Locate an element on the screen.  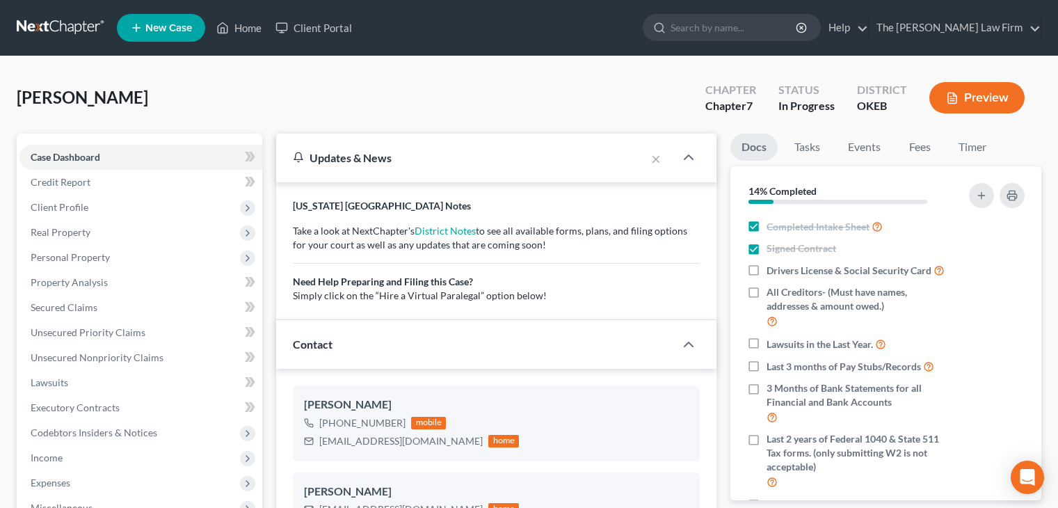
div: mobile is located at coordinates (429, 423).